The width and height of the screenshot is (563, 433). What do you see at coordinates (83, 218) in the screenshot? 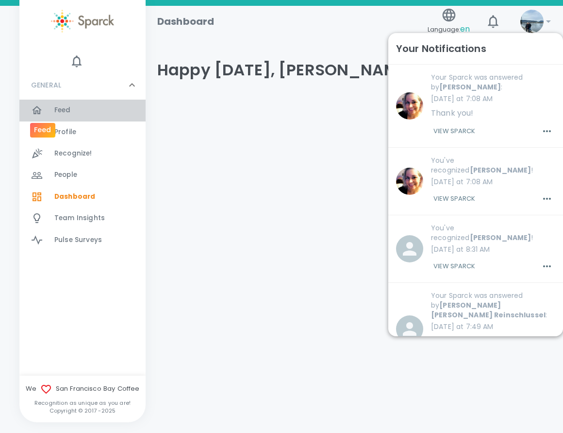
I see `a: Team Insights` at bounding box center [83, 218].